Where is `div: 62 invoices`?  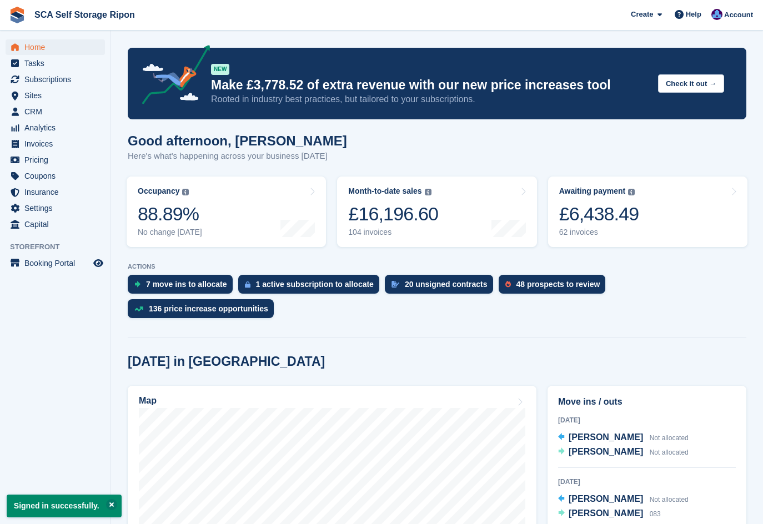 div: 62 invoices is located at coordinates (599, 232).